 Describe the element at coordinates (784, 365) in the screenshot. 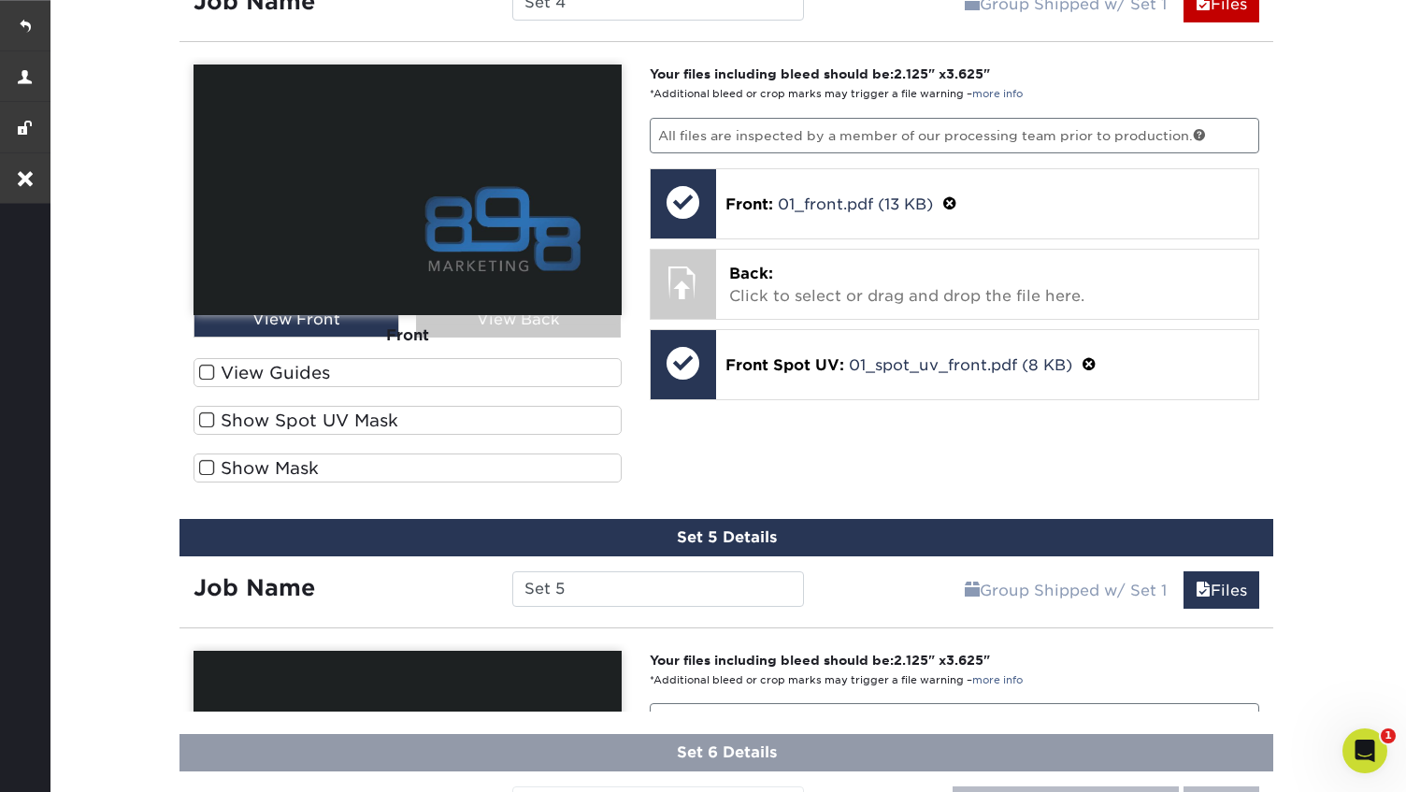

I see `span: Front Spot UV:` at that location.